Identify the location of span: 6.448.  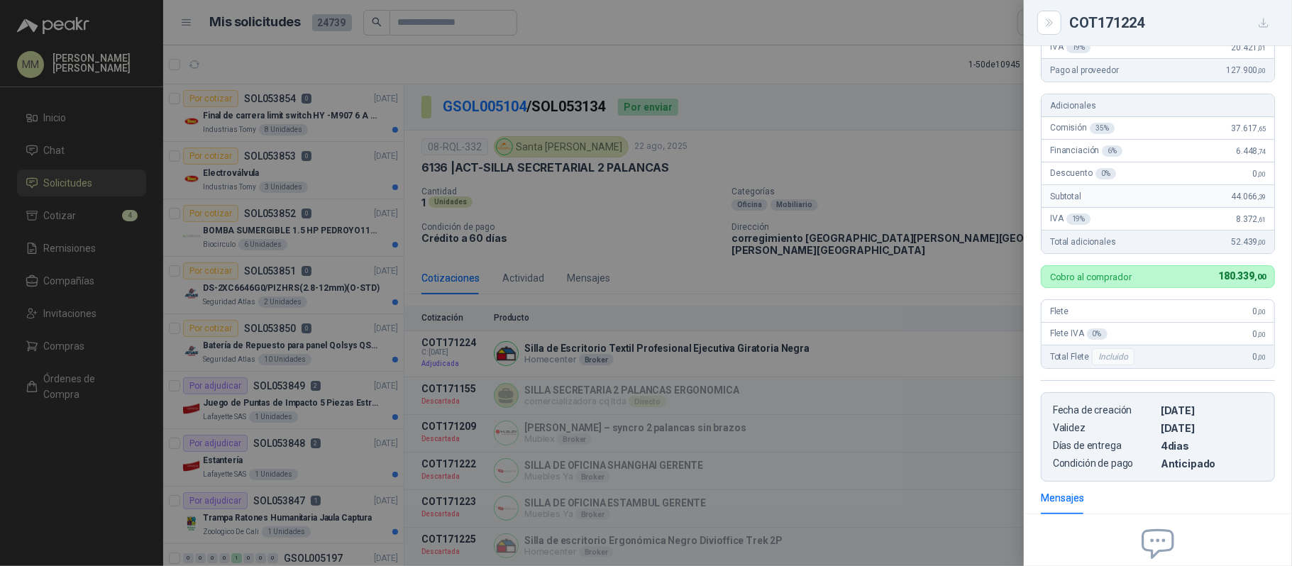
(1251, 151).